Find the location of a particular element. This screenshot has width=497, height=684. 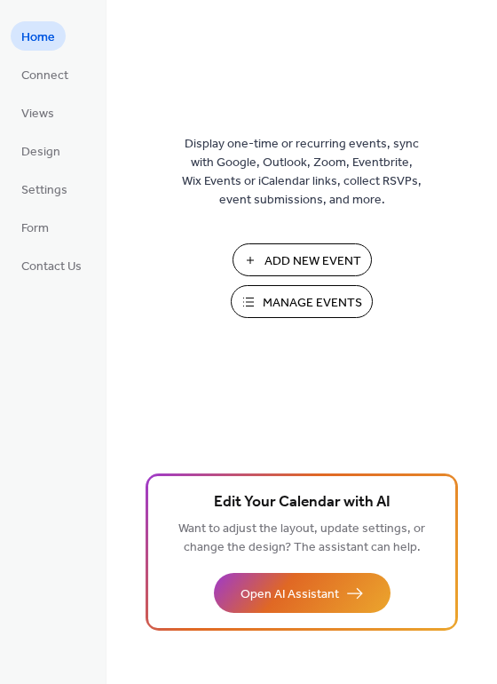

a: Settings is located at coordinates (44, 188).